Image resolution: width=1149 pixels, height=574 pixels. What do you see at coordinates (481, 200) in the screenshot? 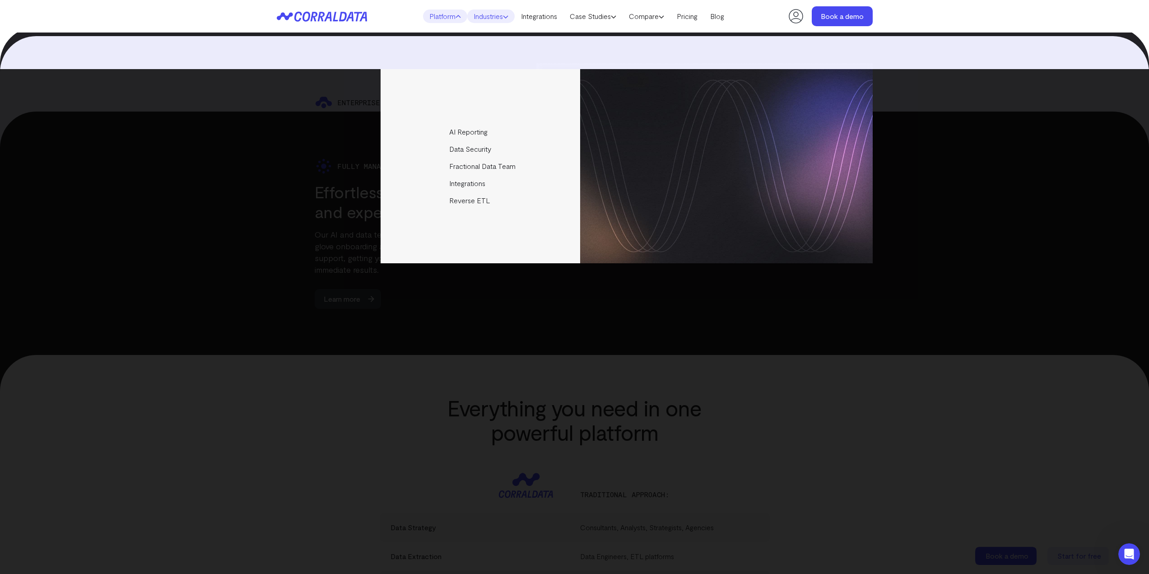
I see `a: Reverse ETL` at bounding box center [481, 200].